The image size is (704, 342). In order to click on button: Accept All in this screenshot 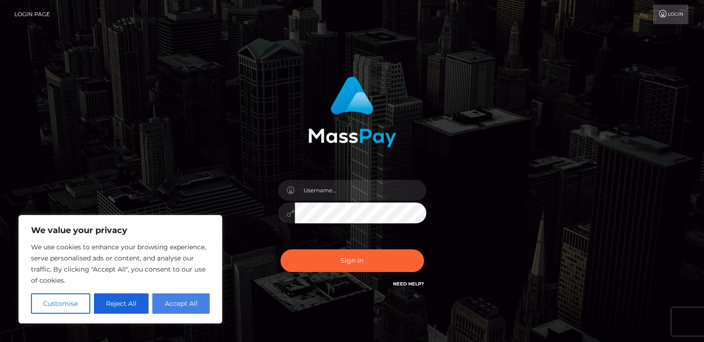, I will do `click(181, 303)`.